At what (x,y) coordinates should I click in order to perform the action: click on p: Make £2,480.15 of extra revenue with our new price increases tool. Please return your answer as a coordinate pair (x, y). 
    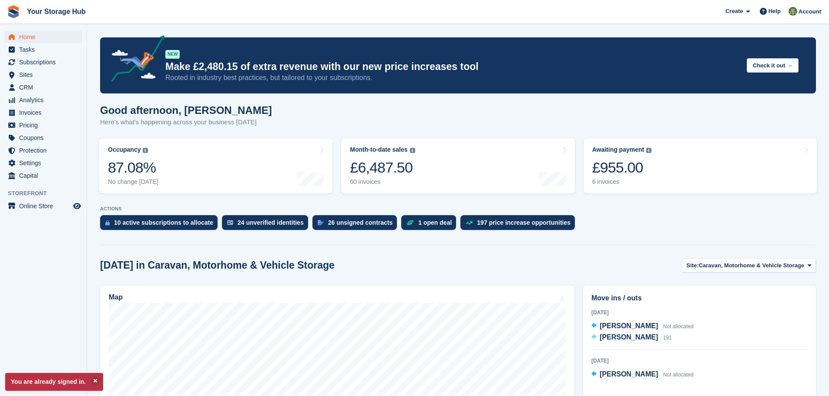
    Looking at the image, I should click on (452, 67).